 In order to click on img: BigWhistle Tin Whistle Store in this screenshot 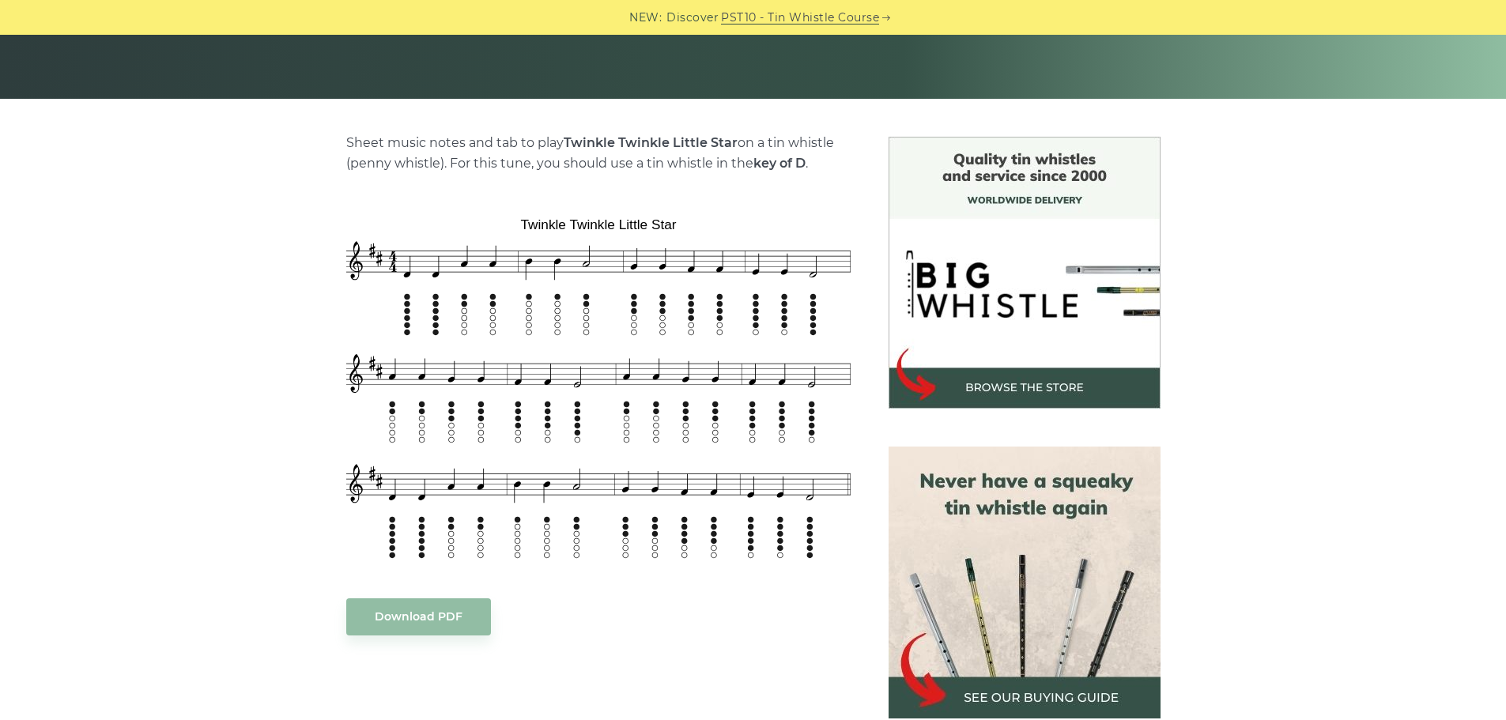, I will do `click(1025, 273)`.